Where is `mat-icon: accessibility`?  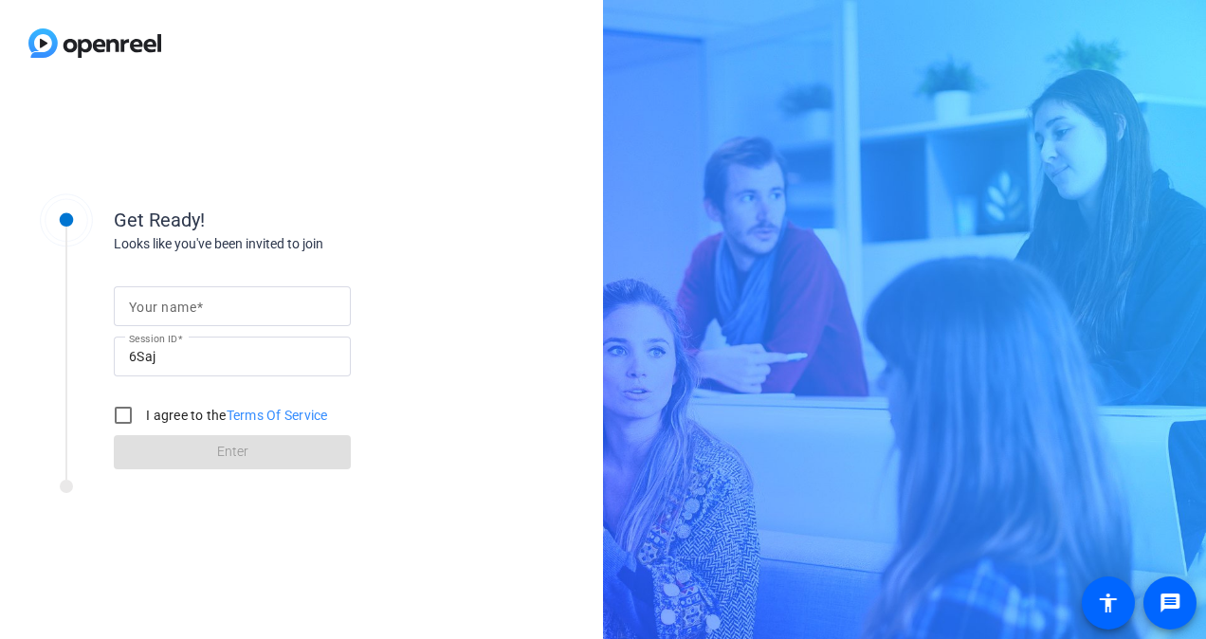 mat-icon: accessibility is located at coordinates (1109, 603).